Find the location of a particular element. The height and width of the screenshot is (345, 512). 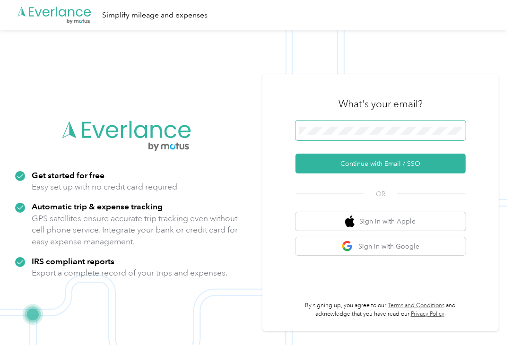

img: apple logo is located at coordinates (350, 221).